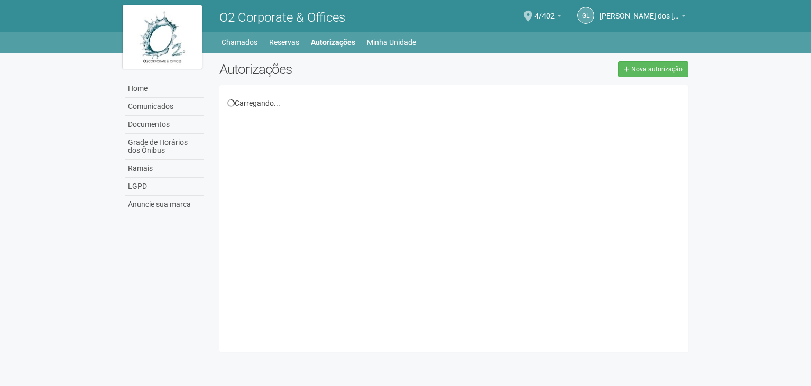  I want to click on a: Comunicados, so click(164, 107).